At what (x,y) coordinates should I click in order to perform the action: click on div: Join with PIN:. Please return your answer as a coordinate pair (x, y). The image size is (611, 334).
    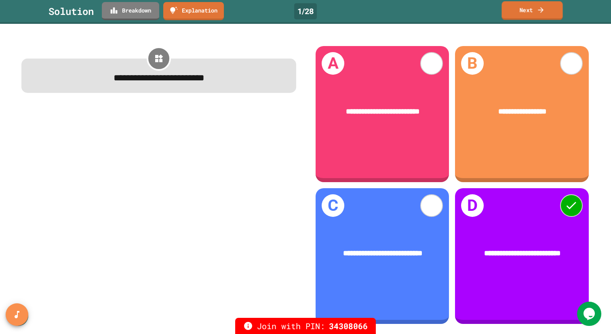
    Looking at the image, I should click on (306, 326).